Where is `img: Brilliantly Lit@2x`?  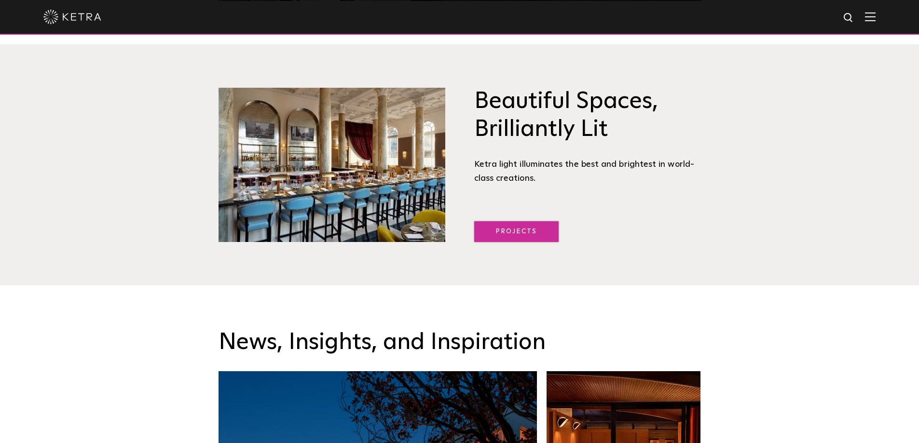 img: Brilliantly Lit@2x is located at coordinates (332, 165).